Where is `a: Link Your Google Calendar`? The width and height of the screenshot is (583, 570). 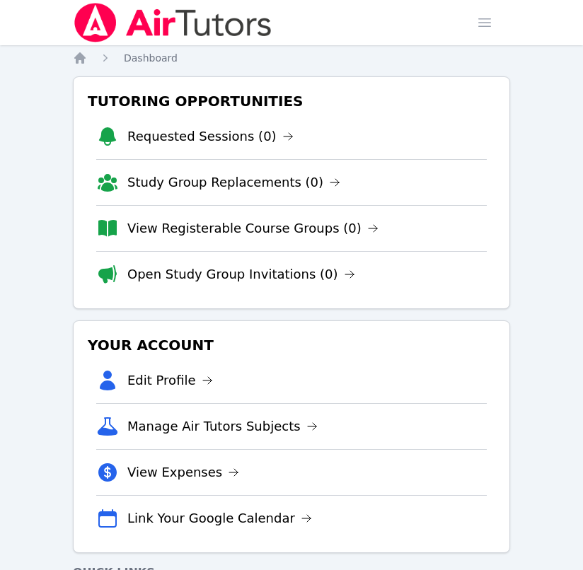 a: Link Your Google Calendar is located at coordinates (219, 518).